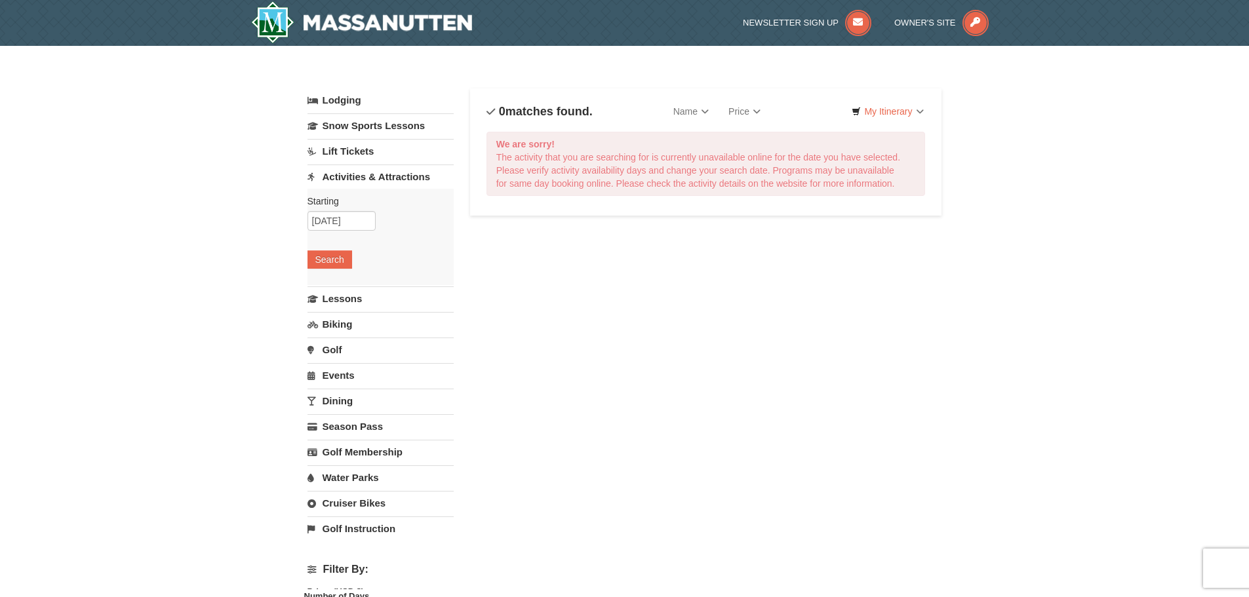 The height and width of the screenshot is (597, 1249). I want to click on a: Owner's Site, so click(942, 22).